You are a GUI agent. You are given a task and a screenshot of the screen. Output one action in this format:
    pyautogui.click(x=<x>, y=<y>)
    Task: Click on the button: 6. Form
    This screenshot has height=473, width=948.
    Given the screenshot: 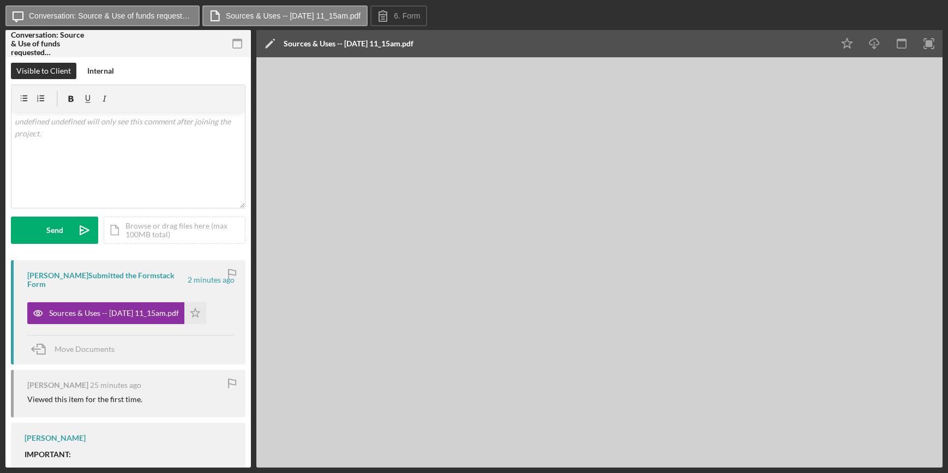 What is the action you would take?
    pyautogui.click(x=399, y=16)
    